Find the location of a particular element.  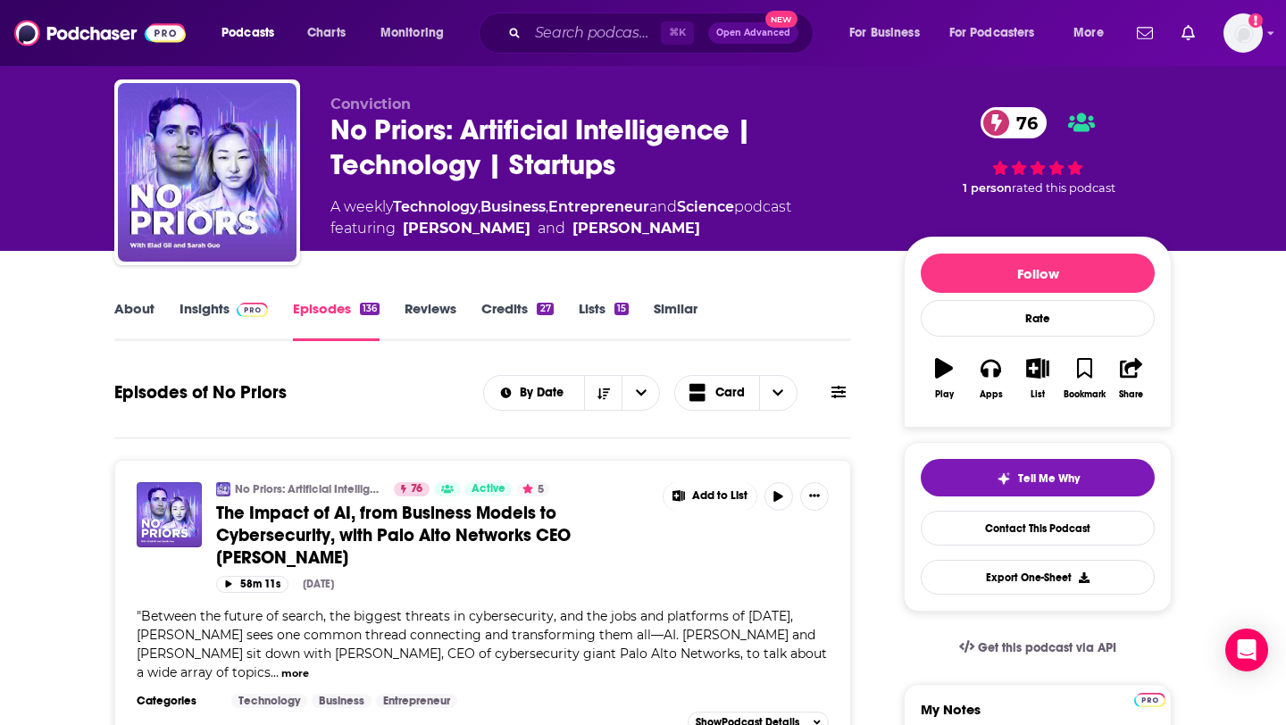

div: Rate is located at coordinates (1037, 318).